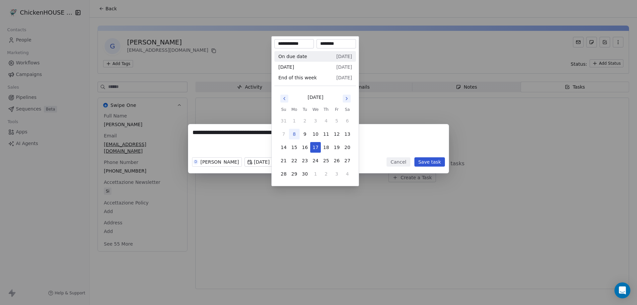 The height and width of the screenshot is (305, 637). I want to click on button: 24, so click(315, 160).